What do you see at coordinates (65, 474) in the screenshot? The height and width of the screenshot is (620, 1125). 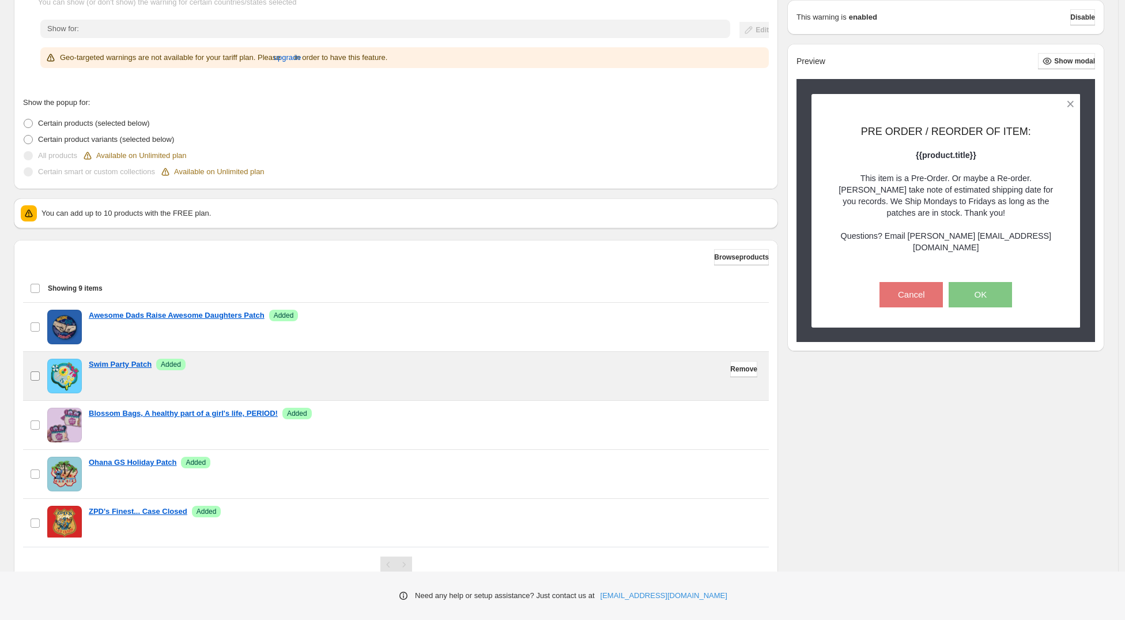 I see `img: Ohana GS Holiday Patch` at bounding box center [65, 474].